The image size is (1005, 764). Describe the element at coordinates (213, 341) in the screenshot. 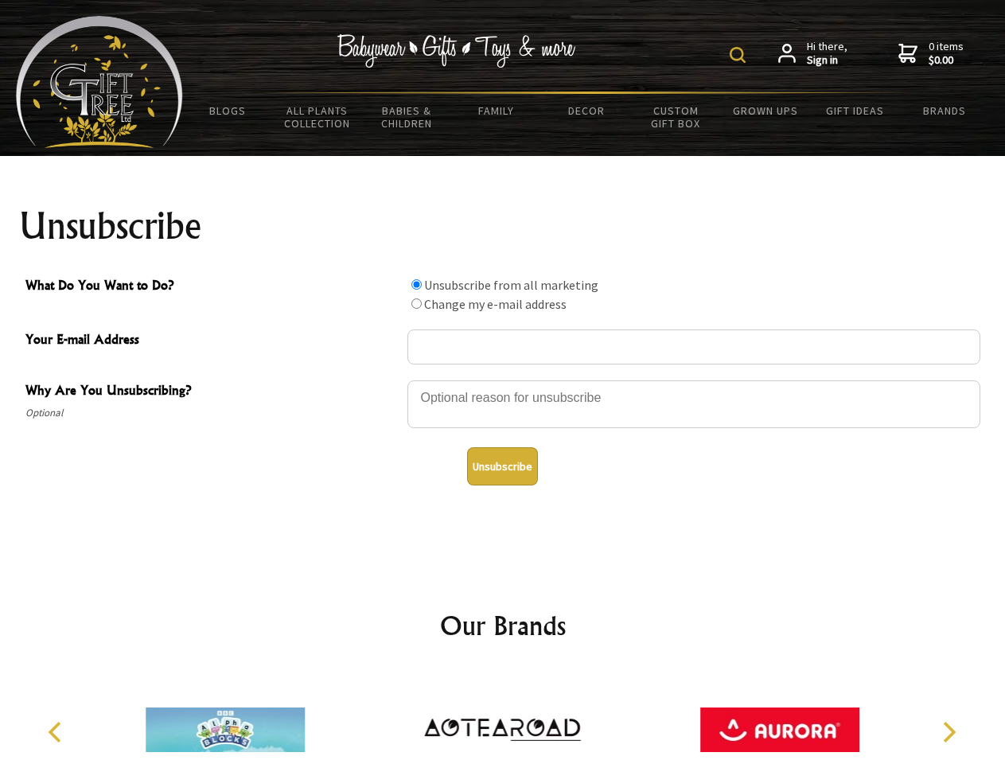

I see `span: Your E-mail Address` at that location.